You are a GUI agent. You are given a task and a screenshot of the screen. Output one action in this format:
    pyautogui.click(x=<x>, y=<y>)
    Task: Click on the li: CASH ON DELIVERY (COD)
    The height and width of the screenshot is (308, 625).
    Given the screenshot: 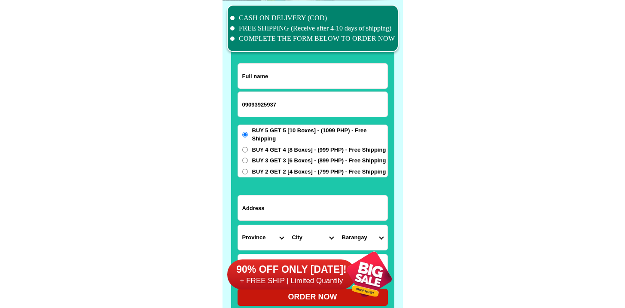 What is the action you would take?
    pyautogui.click(x=313, y=18)
    